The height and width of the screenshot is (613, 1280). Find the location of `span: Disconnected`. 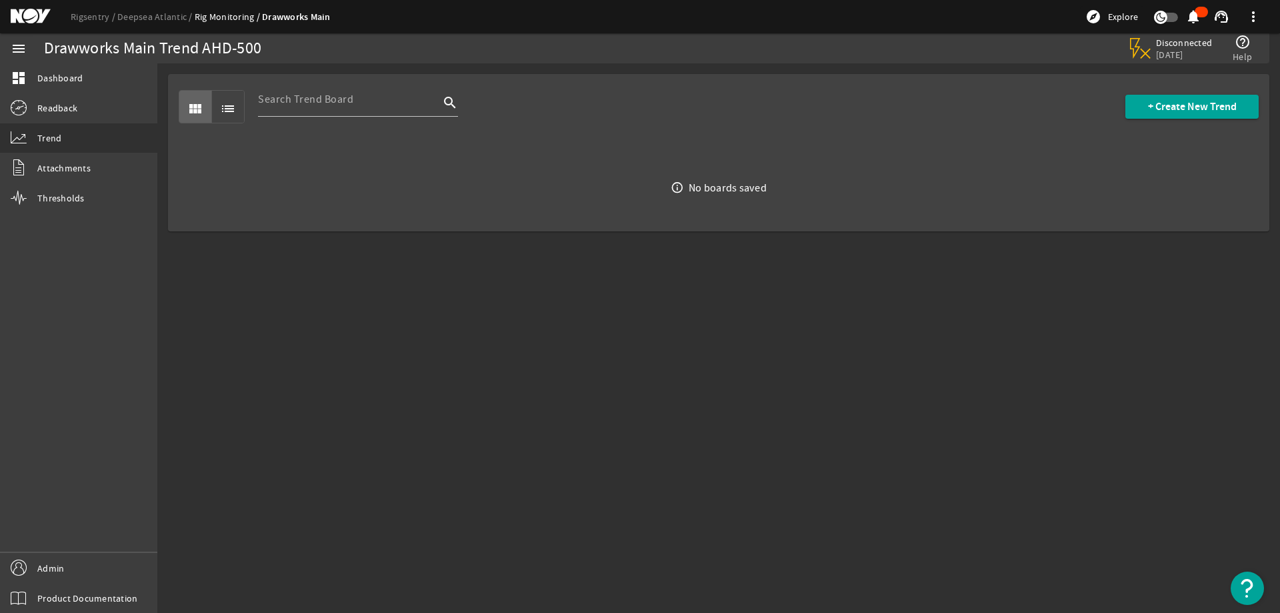

span: Disconnected is located at coordinates (1184, 43).